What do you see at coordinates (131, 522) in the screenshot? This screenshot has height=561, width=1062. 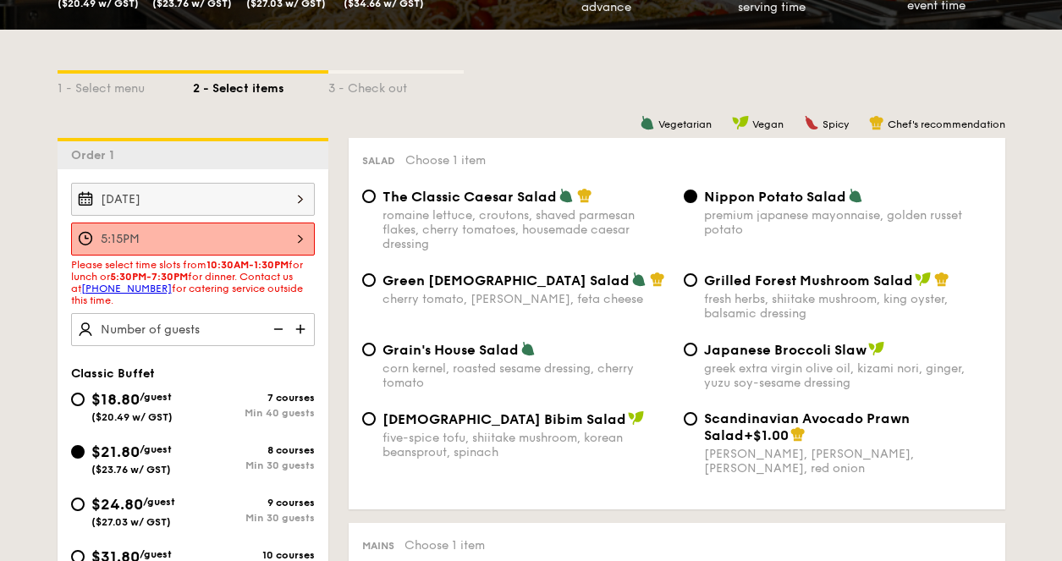 I see `span: ($27.03 w/ GST)` at bounding box center [131, 522].